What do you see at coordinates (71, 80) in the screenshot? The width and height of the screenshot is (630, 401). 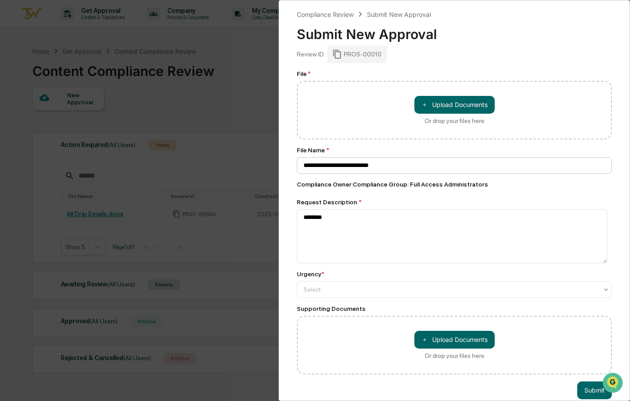 I see `div: We're available if you need us!` at bounding box center [71, 80].